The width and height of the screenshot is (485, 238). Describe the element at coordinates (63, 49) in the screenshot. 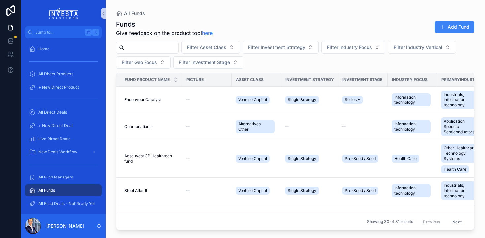

I see `a: Home` at that location.